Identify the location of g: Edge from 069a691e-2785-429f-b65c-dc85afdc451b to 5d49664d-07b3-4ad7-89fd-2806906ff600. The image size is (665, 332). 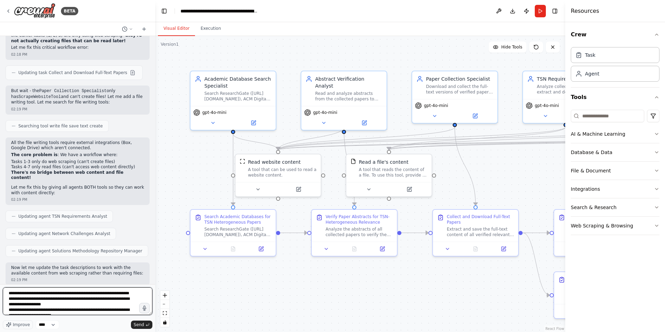
(311, 139).